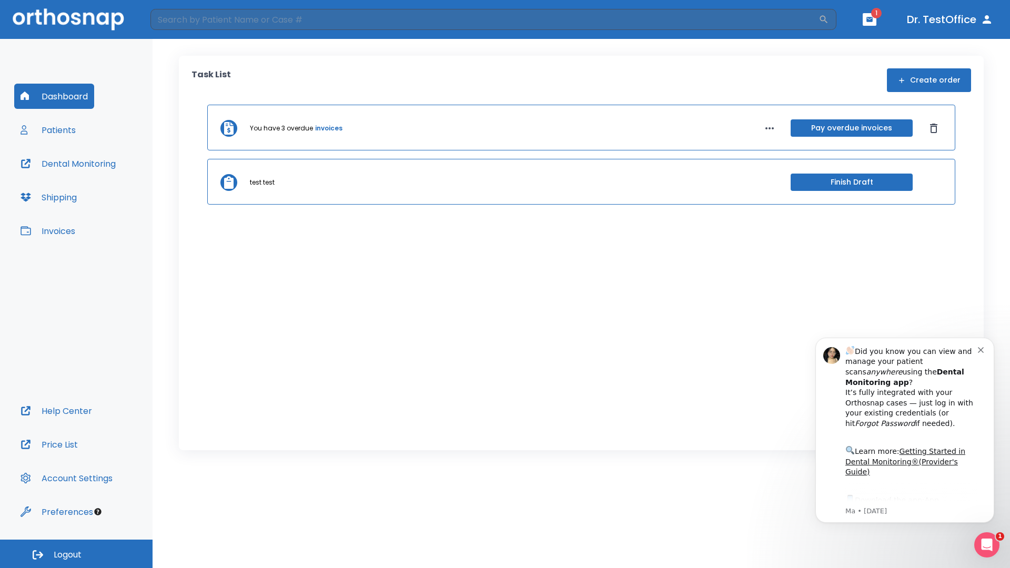 The image size is (1010, 568). I want to click on a: Price List, so click(49, 444).